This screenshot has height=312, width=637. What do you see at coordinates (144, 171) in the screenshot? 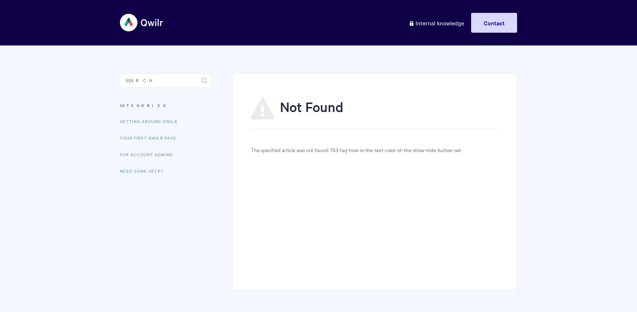
I see `a: Need Some Help?` at bounding box center [144, 171].